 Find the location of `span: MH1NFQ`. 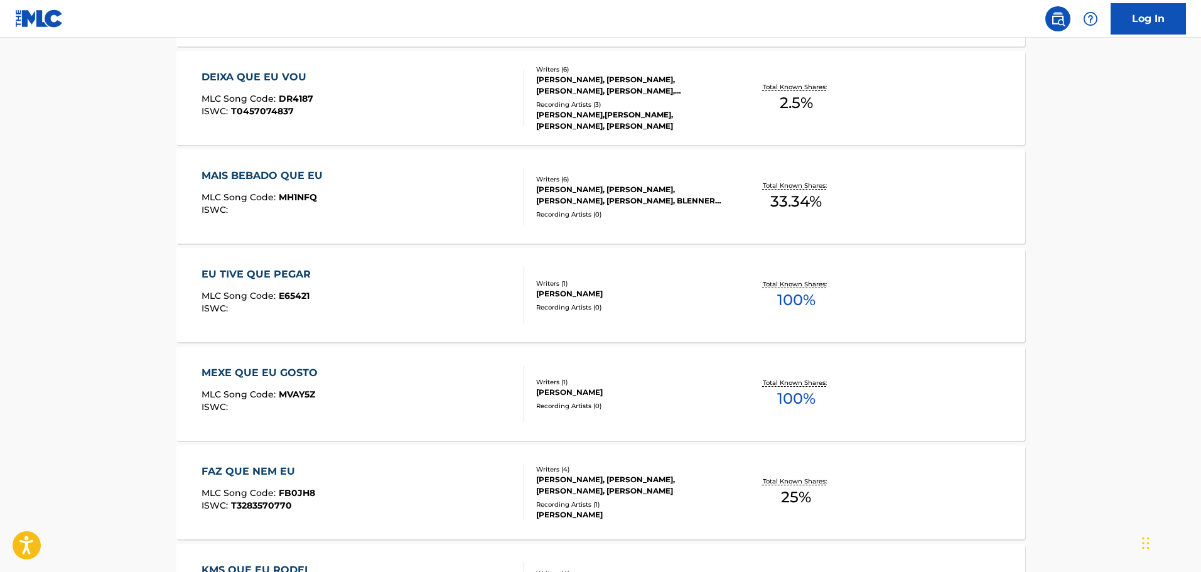

span: MH1NFQ is located at coordinates (298, 197).